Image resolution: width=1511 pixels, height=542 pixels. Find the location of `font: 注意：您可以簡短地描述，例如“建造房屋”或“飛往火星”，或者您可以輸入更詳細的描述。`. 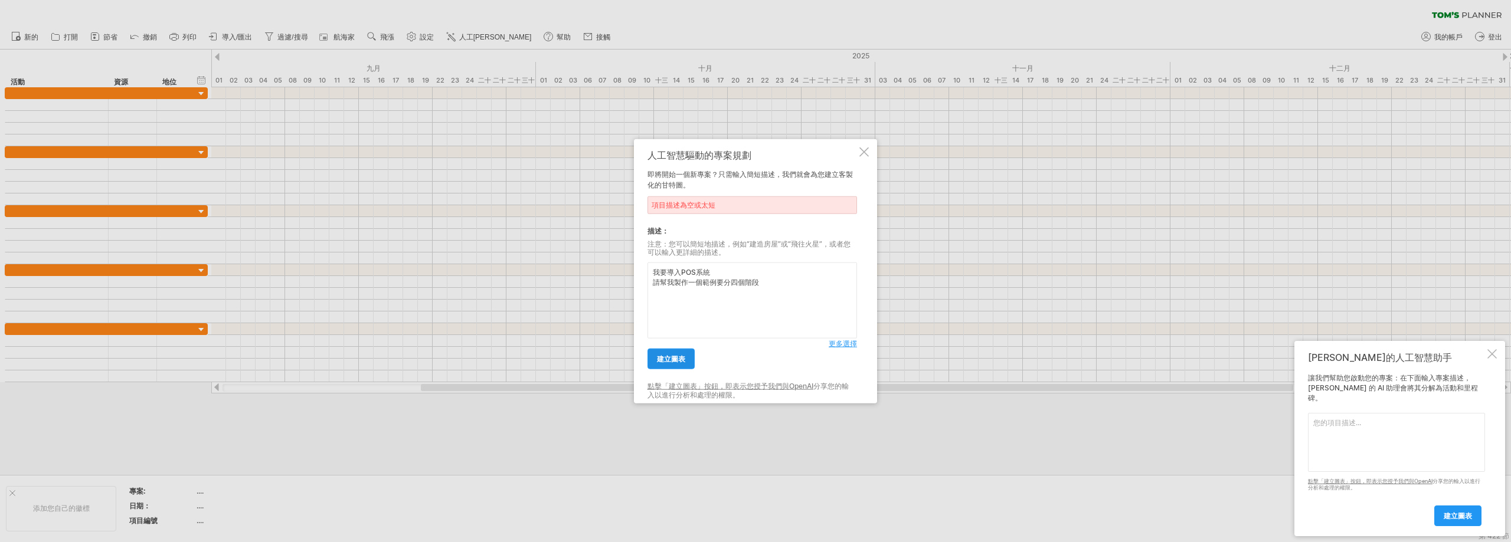

font: 注意：您可以簡短地描述，例如“建造房屋”或“飛往火星”，或者您可以輸入更詳細的描述。 is located at coordinates (749, 247).